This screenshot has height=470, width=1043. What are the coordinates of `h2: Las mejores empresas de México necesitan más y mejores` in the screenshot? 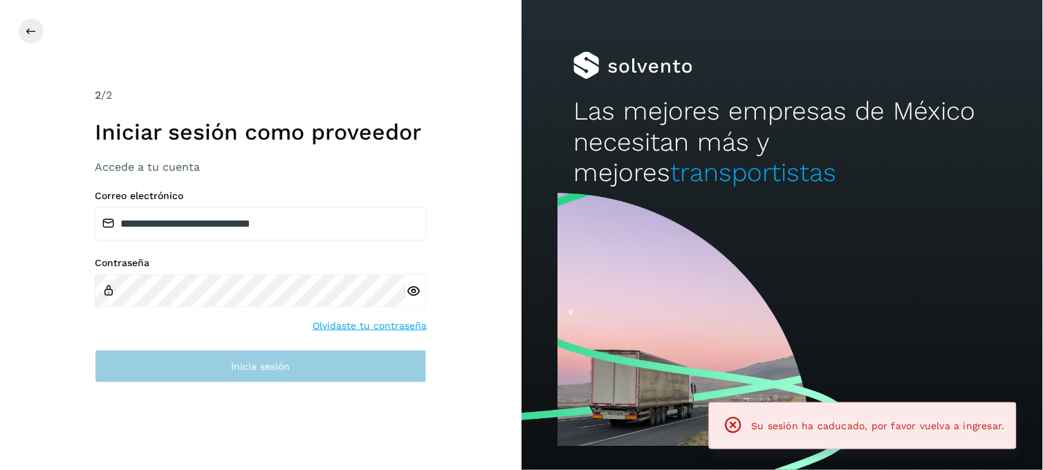 It's located at (781, 142).